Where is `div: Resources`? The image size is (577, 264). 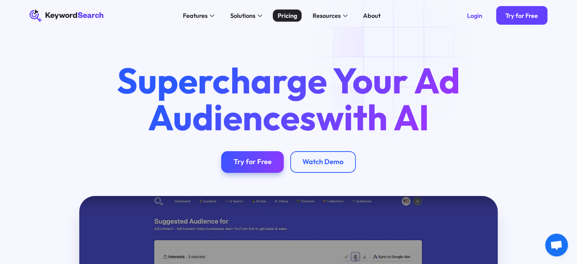
div: Resources is located at coordinates (326, 16).